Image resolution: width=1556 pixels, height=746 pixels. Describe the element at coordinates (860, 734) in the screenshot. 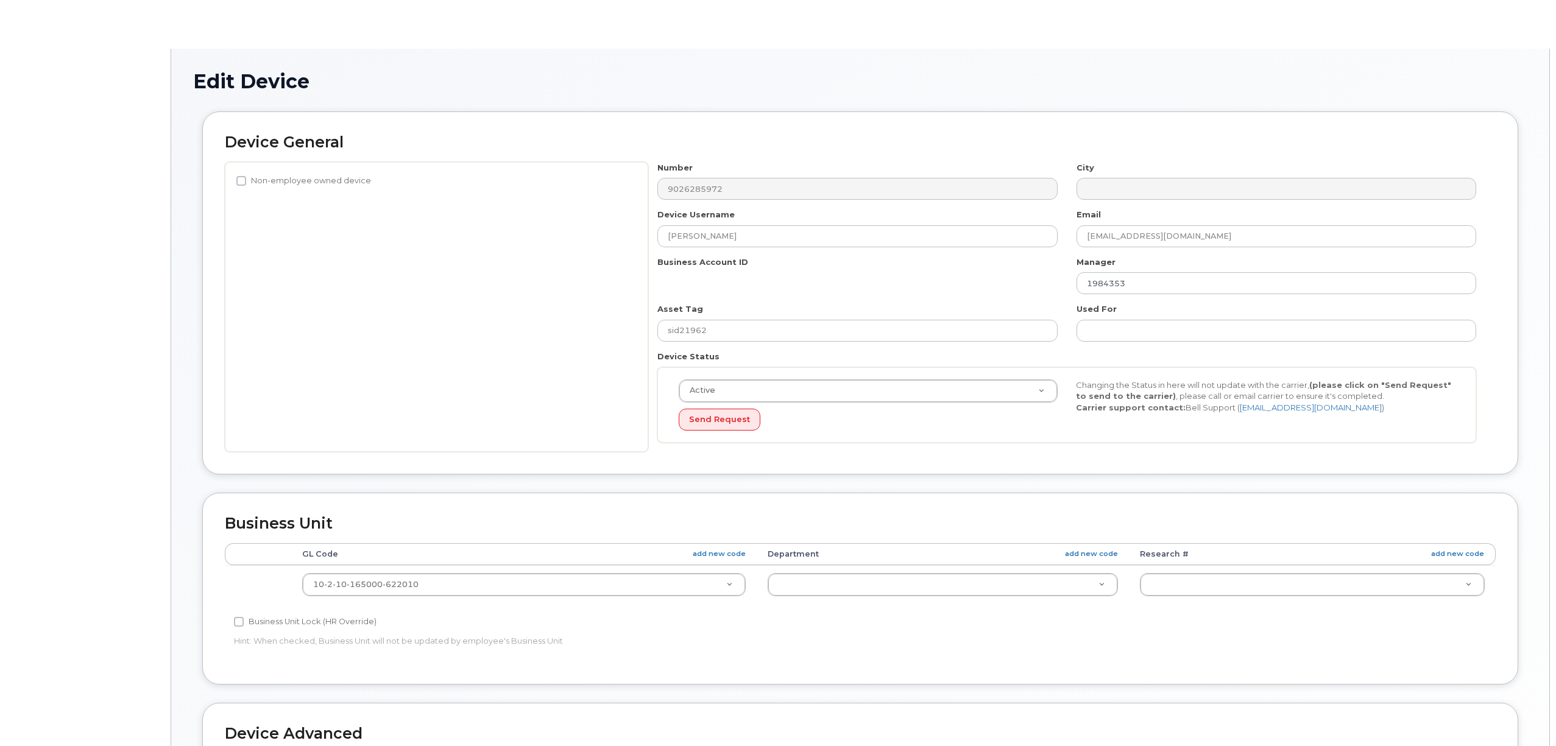

I see `h2: Device Advanced` at that location.